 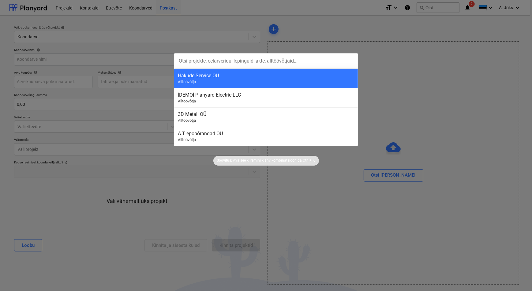 I want to click on p: Ctrl + K, so click(x=309, y=160).